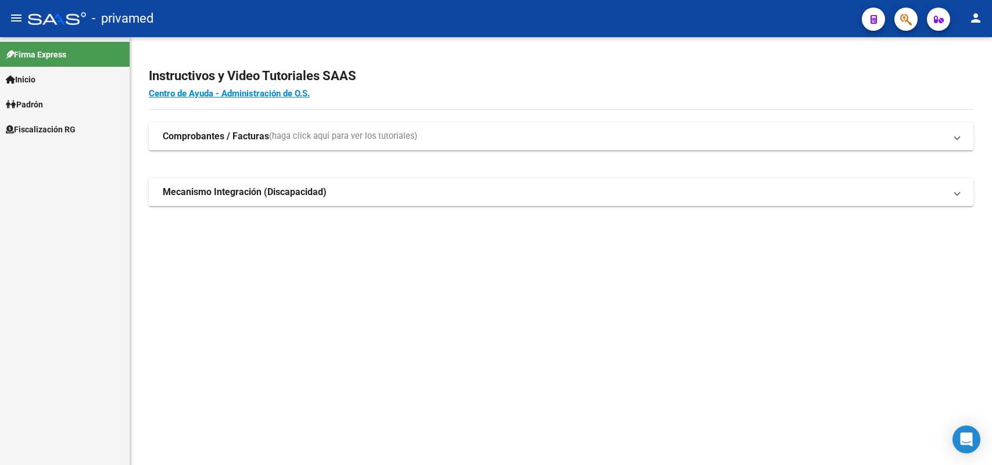  What do you see at coordinates (36, 55) in the screenshot?
I see `span: Firma Express` at bounding box center [36, 55].